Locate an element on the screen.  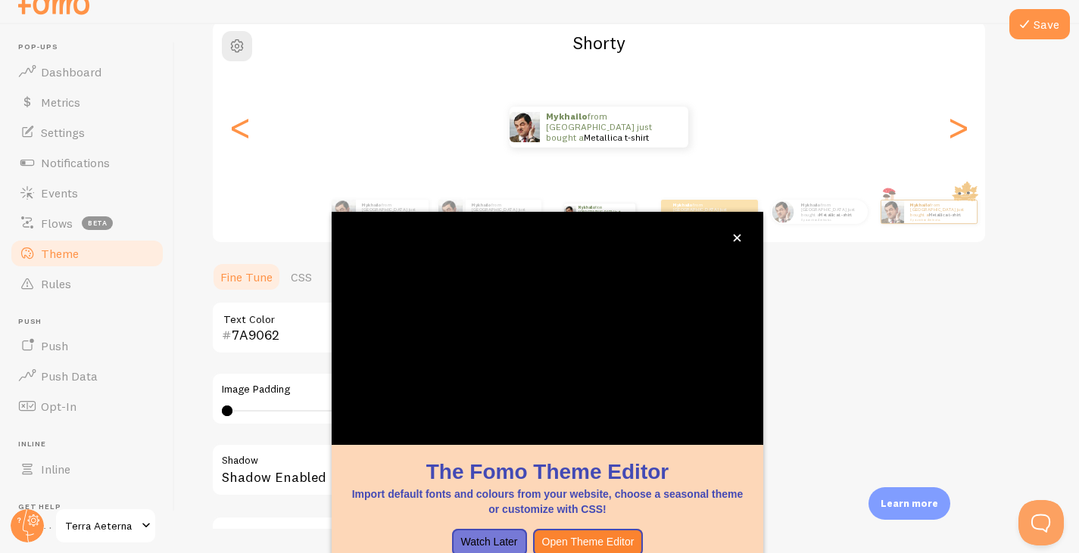
span: Notifications is located at coordinates (75, 163).